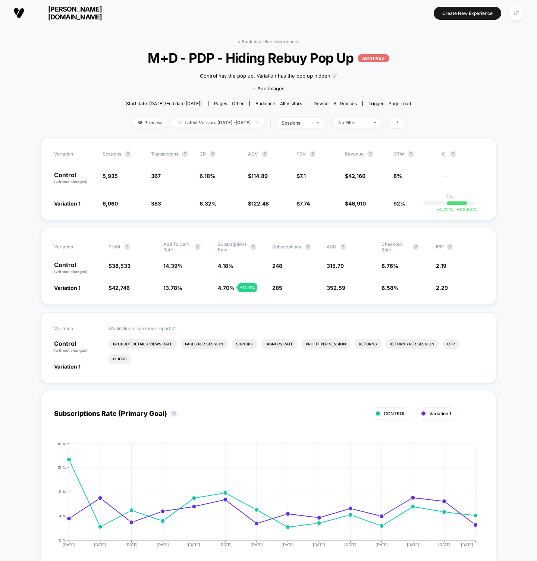  Describe the element at coordinates (277, 287) in the screenshot. I see `span: 285` at that location.